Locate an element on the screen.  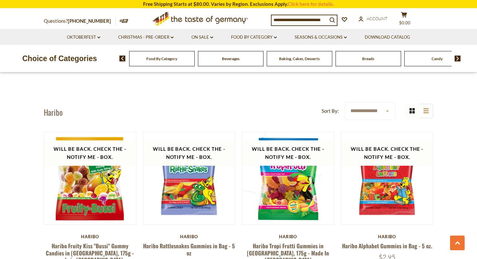
a: Baking, Cakes, Desserts is located at coordinates (299, 58).